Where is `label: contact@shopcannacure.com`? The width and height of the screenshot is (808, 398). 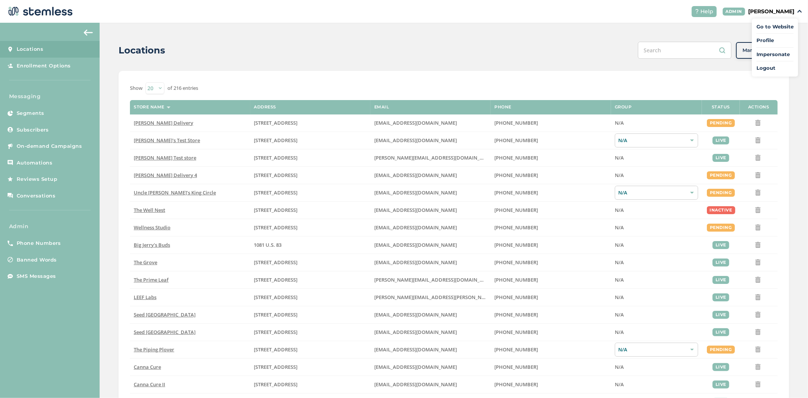 label: contact@shopcannacure.com is located at coordinates (430, 384).